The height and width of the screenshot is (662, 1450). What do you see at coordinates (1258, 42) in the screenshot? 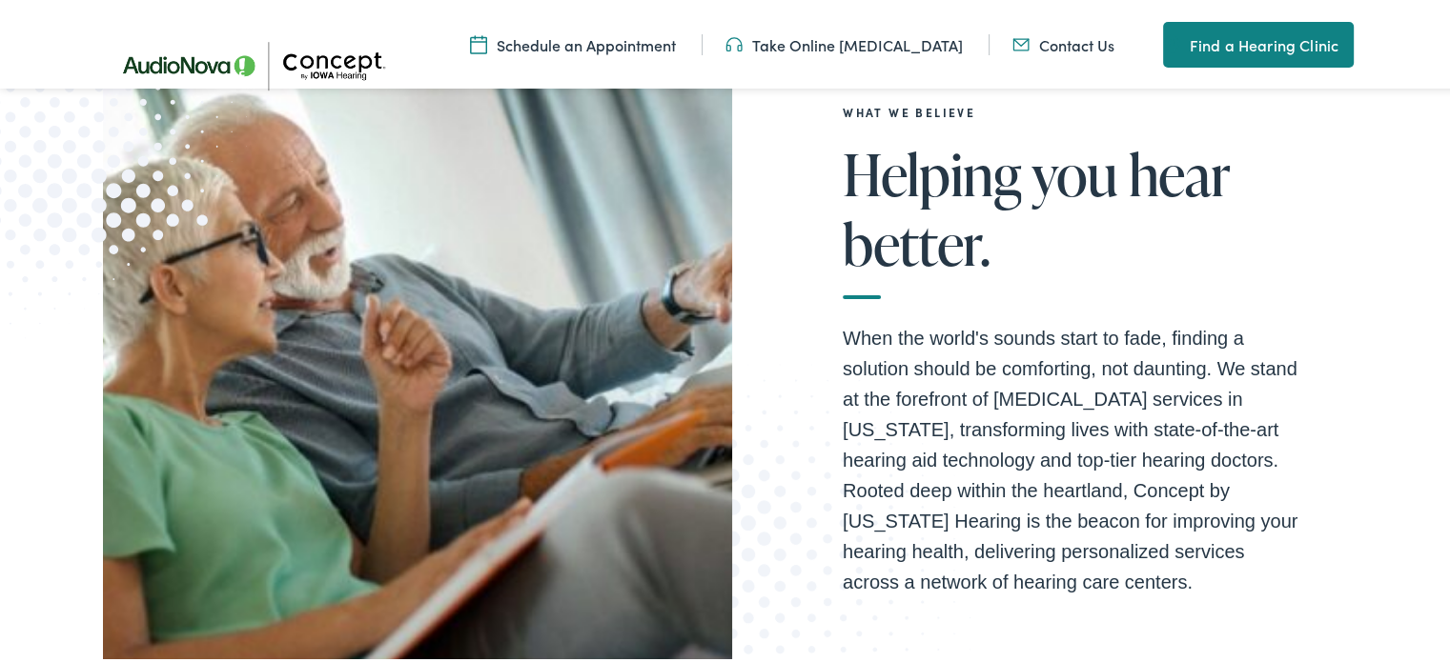
I see `a: Find a Hearing Clinic` at bounding box center [1258, 42].